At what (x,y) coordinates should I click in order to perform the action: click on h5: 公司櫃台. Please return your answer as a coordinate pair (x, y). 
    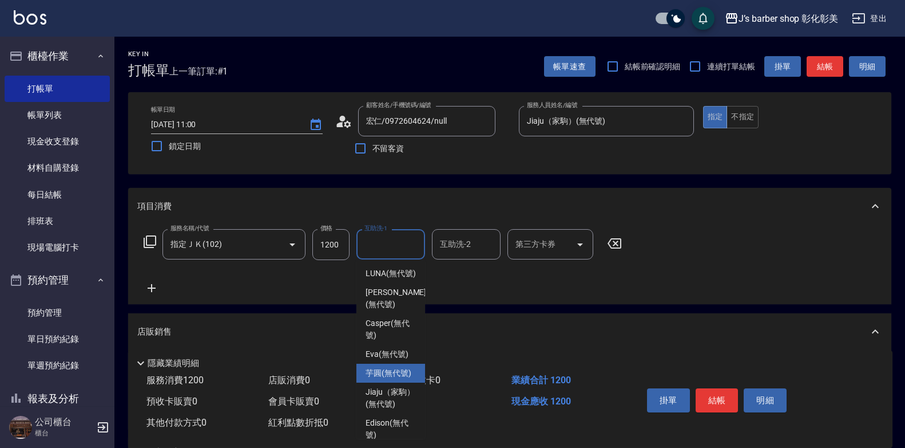
    Looking at the image, I should click on (64, 422).